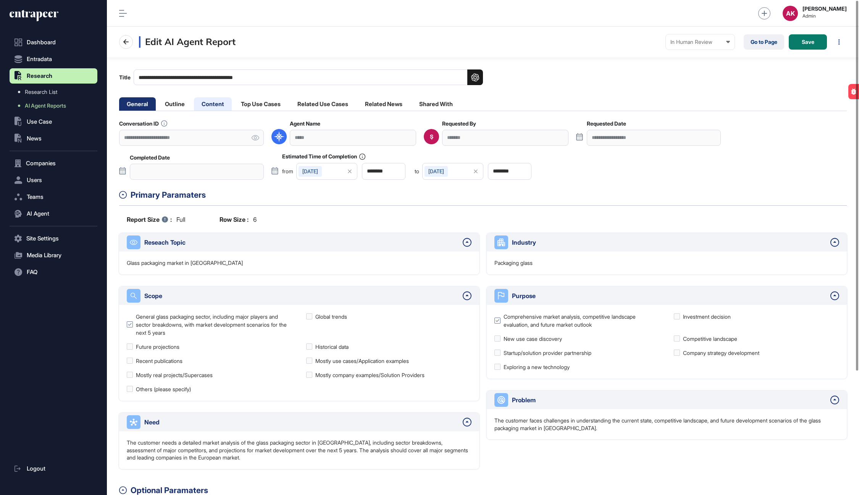 The width and height of the screenshot is (859, 495). What do you see at coordinates (384, 104) in the screenshot?
I see `li: Related News` at bounding box center [384, 104].